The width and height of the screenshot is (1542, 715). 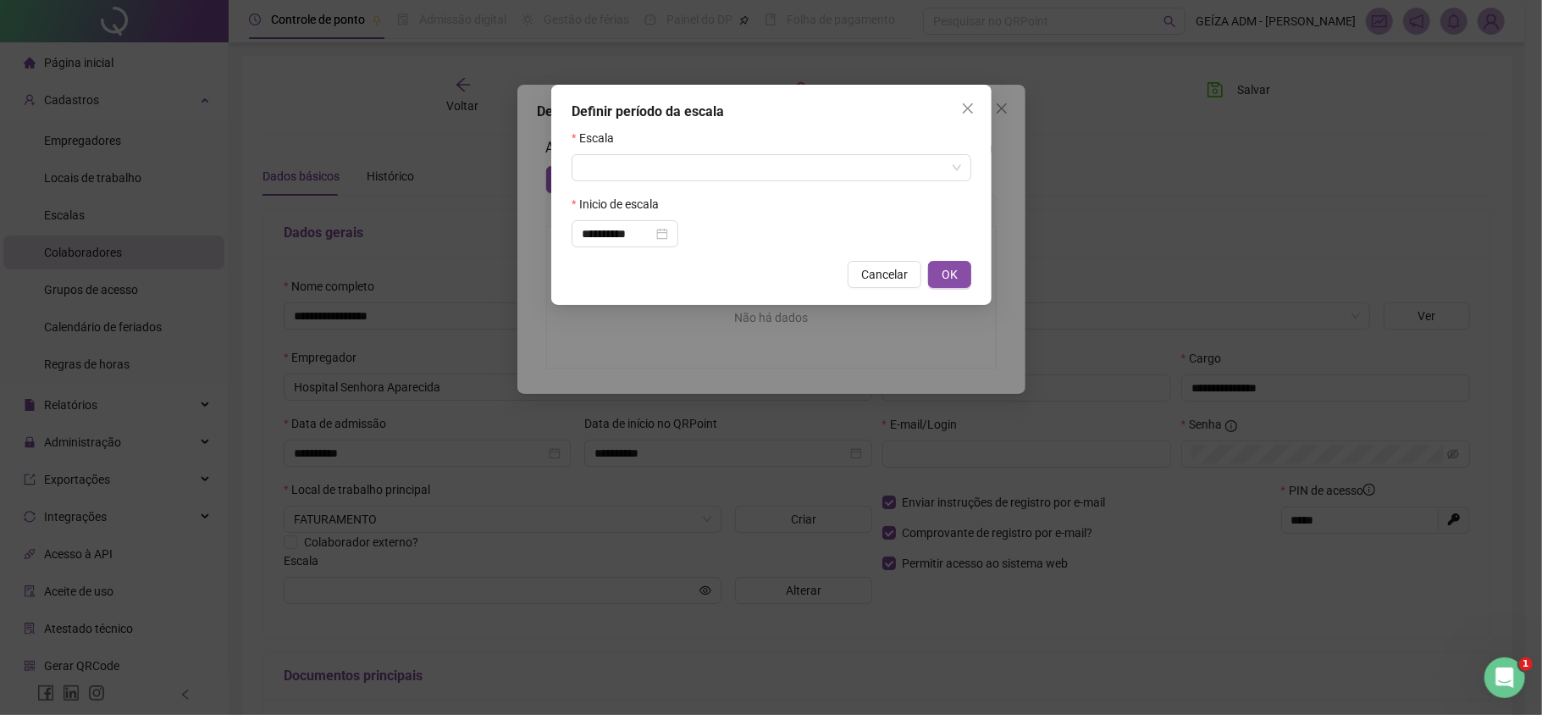 What do you see at coordinates (949, 274) in the screenshot?
I see `button: OK` at bounding box center [949, 274].